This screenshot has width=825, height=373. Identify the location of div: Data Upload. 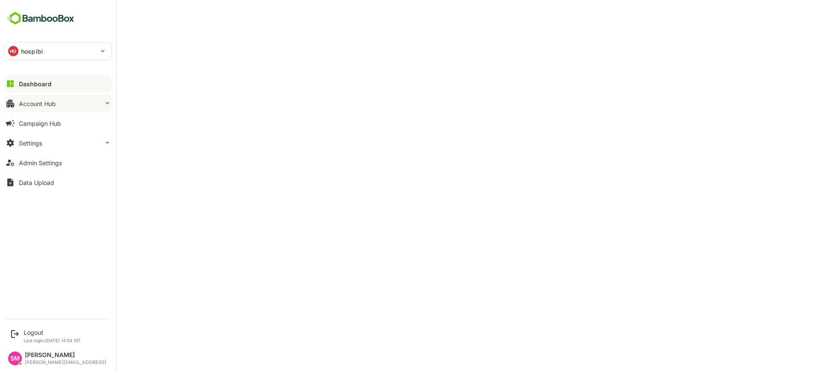
(37, 183).